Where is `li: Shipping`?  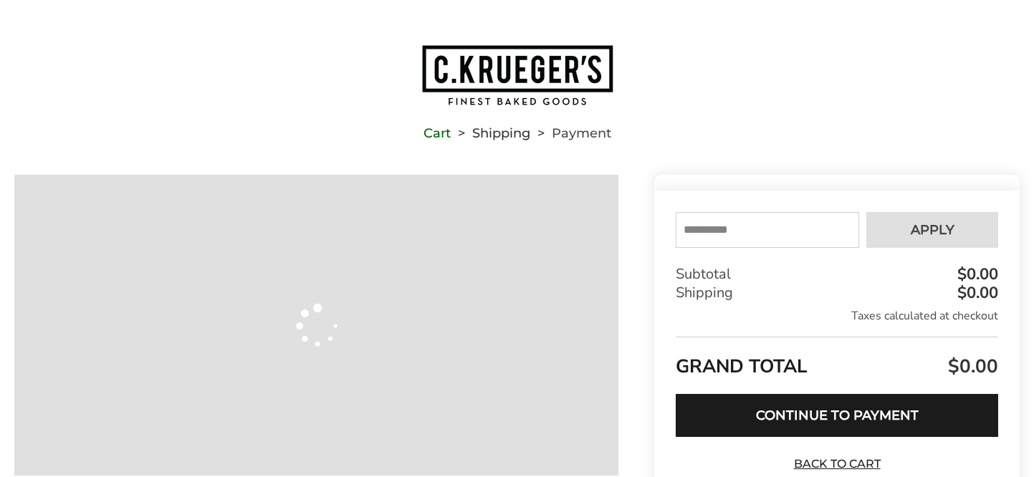
li: Shipping is located at coordinates (490, 133).